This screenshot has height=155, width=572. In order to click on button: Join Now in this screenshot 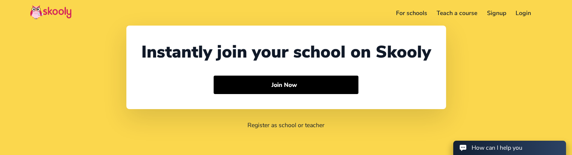, I will do `click(286, 85)`.